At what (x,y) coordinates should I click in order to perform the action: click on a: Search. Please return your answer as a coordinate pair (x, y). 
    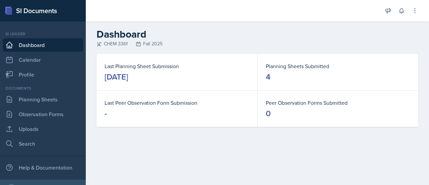
    Looking at the image, I should click on (43, 144).